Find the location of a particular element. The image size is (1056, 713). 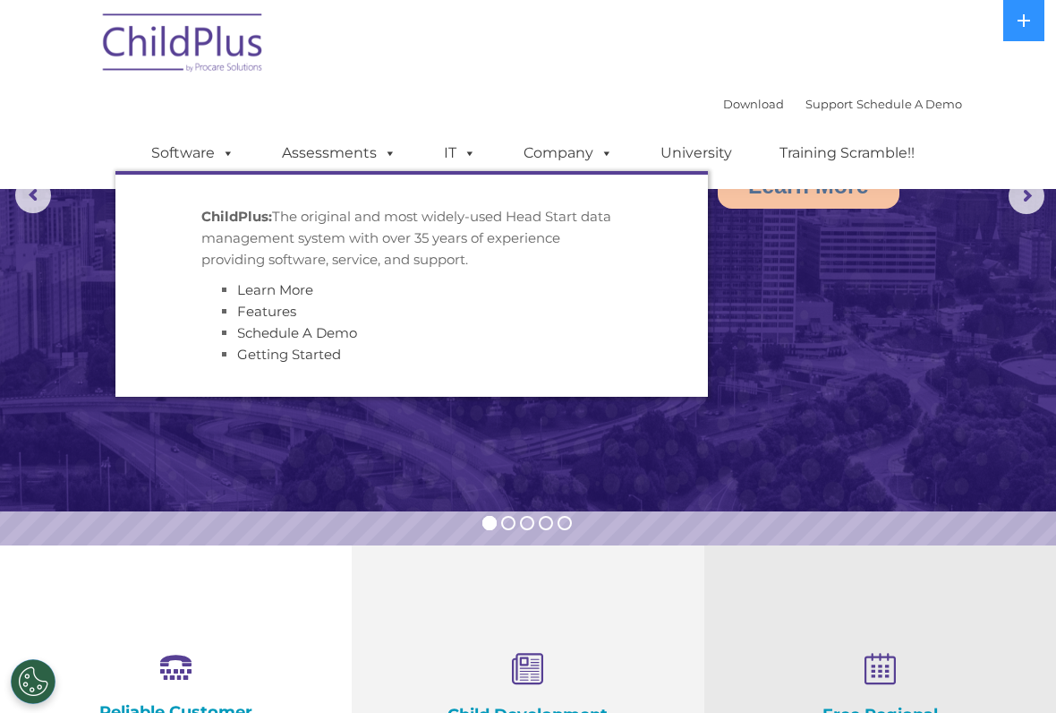

a: Learn More is located at coordinates (275, 289).